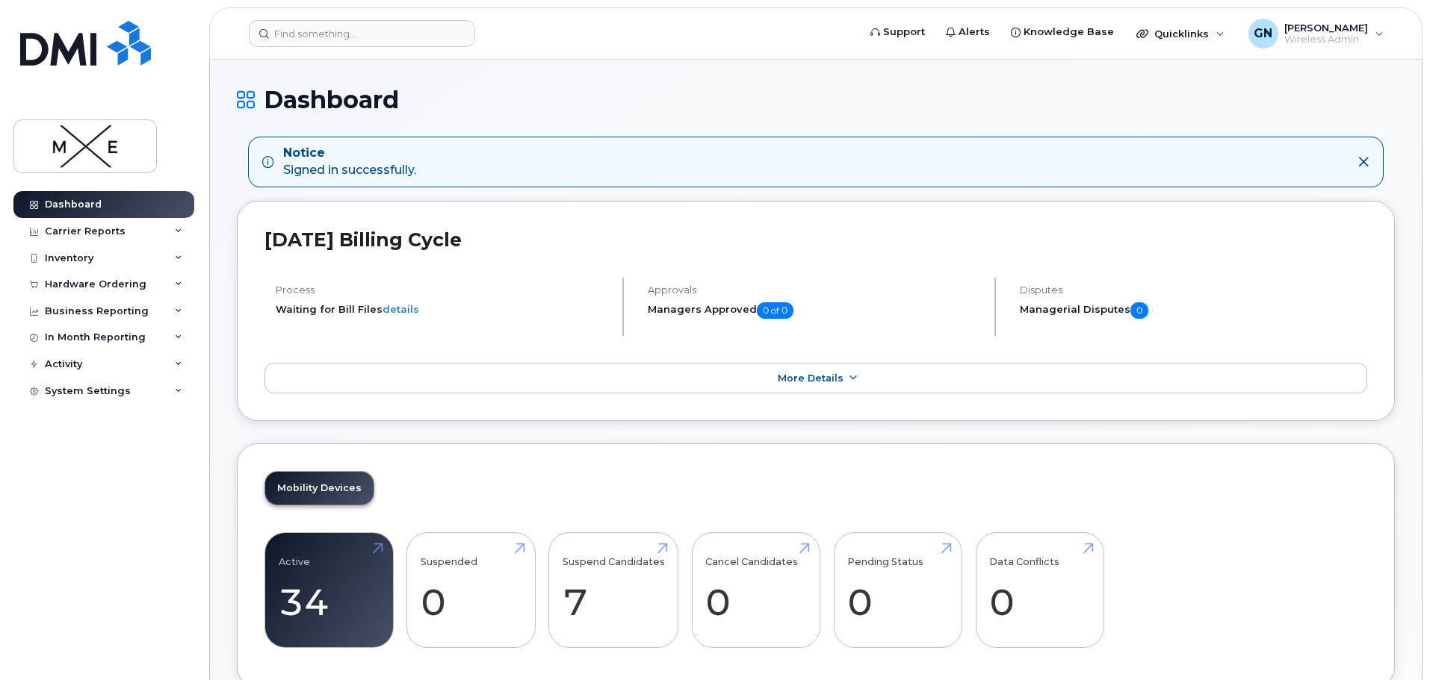 This screenshot has height=680, width=1430. What do you see at coordinates (613, 591) in the screenshot?
I see `a: Suspend Candidates 7` at bounding box center [613, 591].